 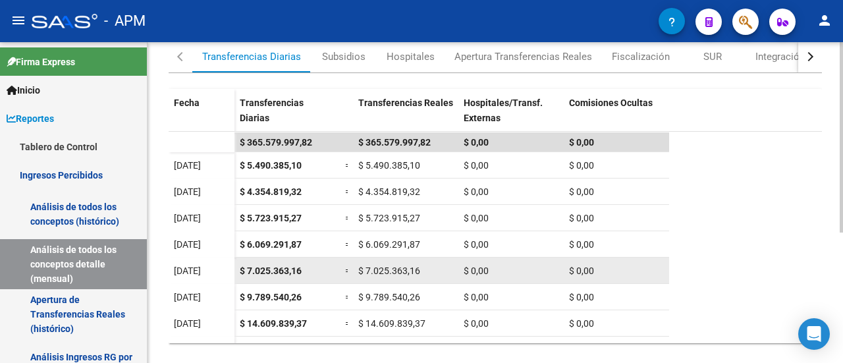 What do you see at coordinates (617, 117) in the screenshot?
I see `datatable-header-cell: Comisiones Ocultas` at bounding box center [617, 117].